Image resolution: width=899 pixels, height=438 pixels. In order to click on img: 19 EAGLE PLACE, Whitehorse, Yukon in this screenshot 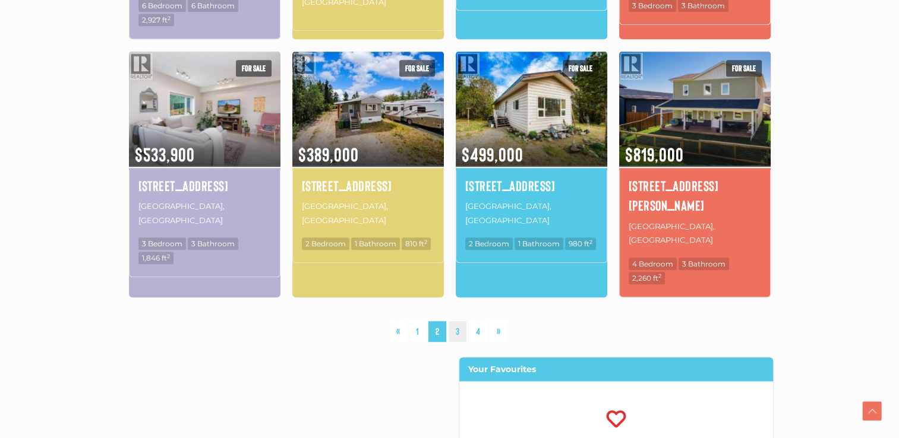, I will do `click(368, 108)`.